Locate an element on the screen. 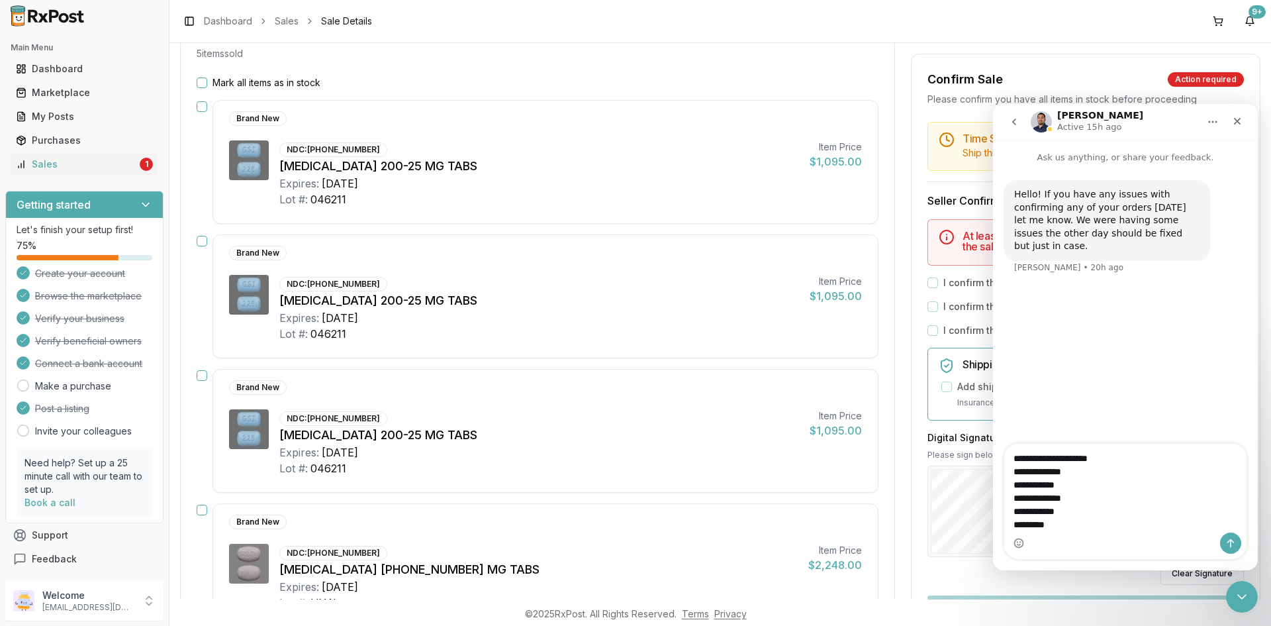 The height and width of the screenshot is (626, 1271). p: Please sign below to confirm your acceptance of this order is located at coordinates (1086, 455).